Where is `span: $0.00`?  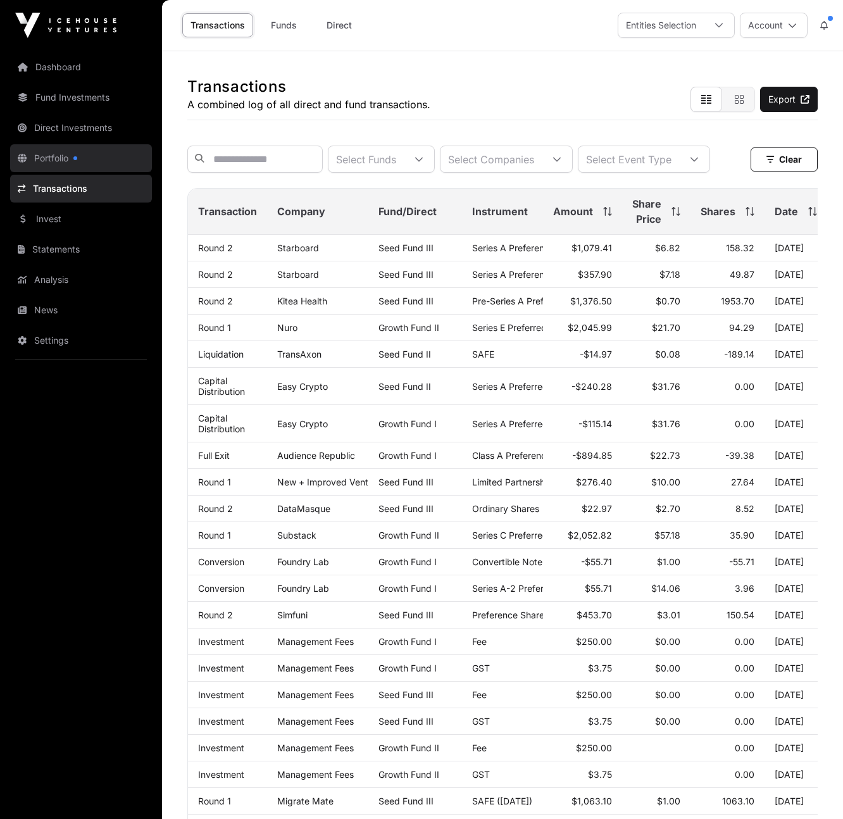 span: $0.00 is located at coordinates (668, 721).